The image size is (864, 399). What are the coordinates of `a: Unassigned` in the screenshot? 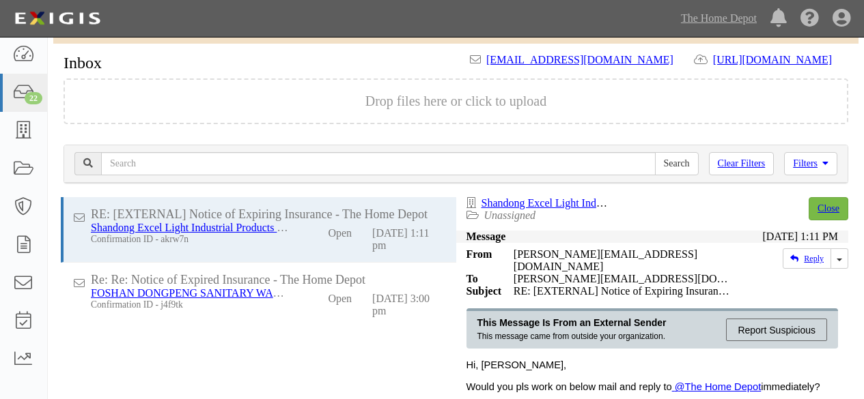 It's located at (510, 215).